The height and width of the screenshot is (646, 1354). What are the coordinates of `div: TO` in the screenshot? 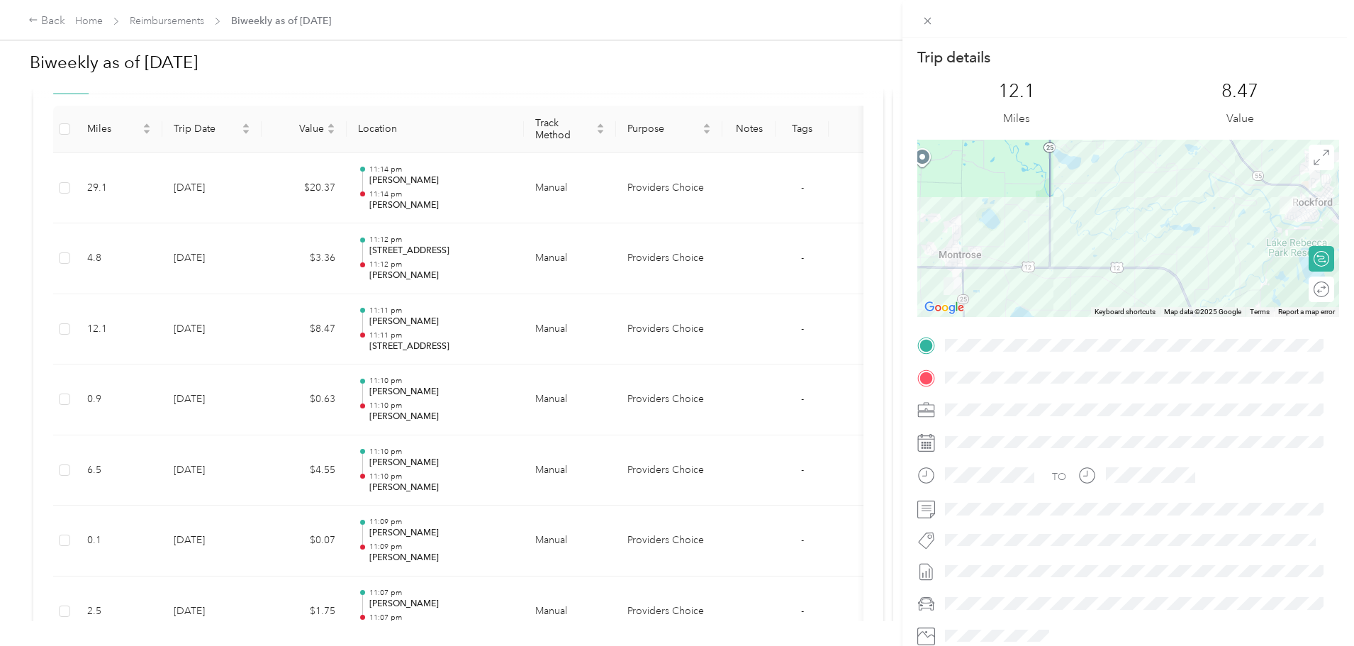 It's located at (1059, 477).